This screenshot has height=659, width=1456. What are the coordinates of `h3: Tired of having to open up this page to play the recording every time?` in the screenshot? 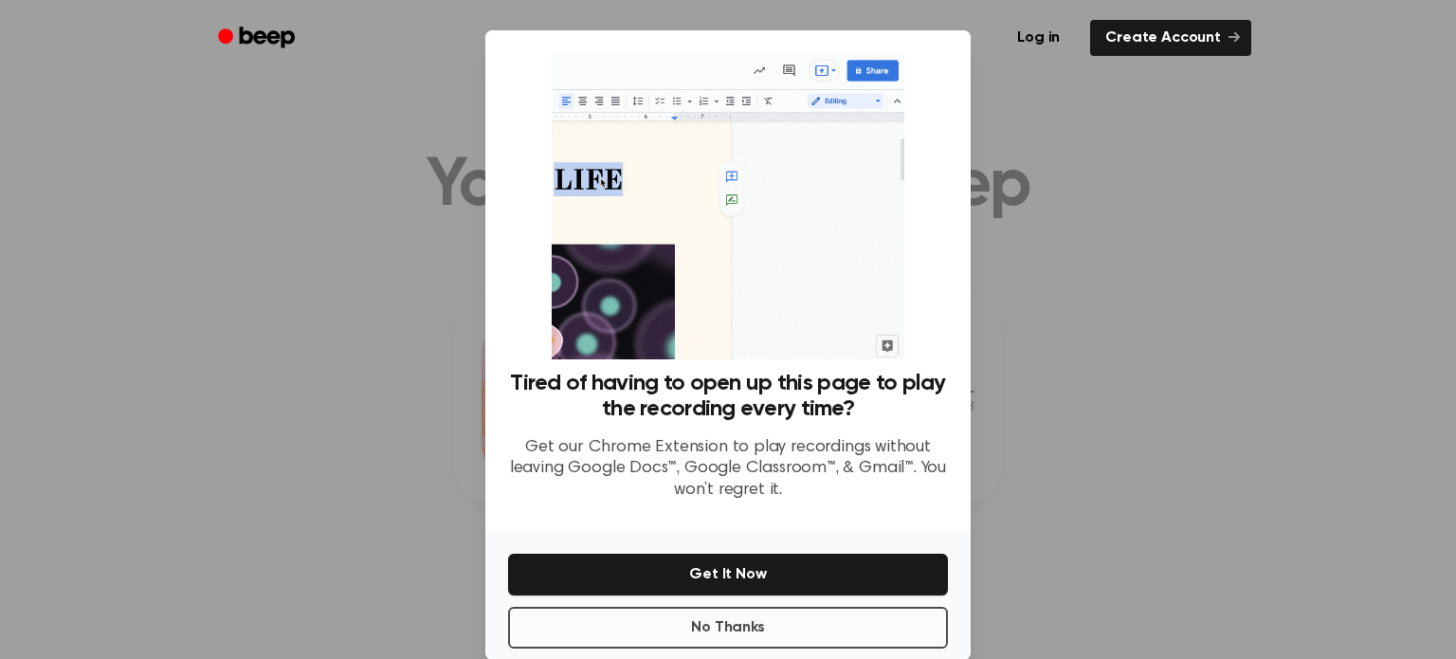 It's located at (728, 396).